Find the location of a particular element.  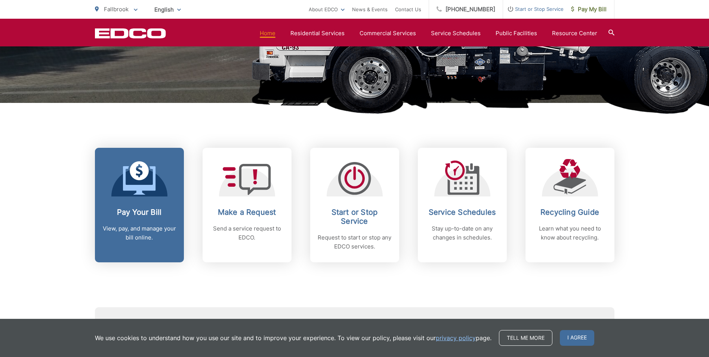

p: View, pay, and manage your bill online. is located at coordinates (139, 233).